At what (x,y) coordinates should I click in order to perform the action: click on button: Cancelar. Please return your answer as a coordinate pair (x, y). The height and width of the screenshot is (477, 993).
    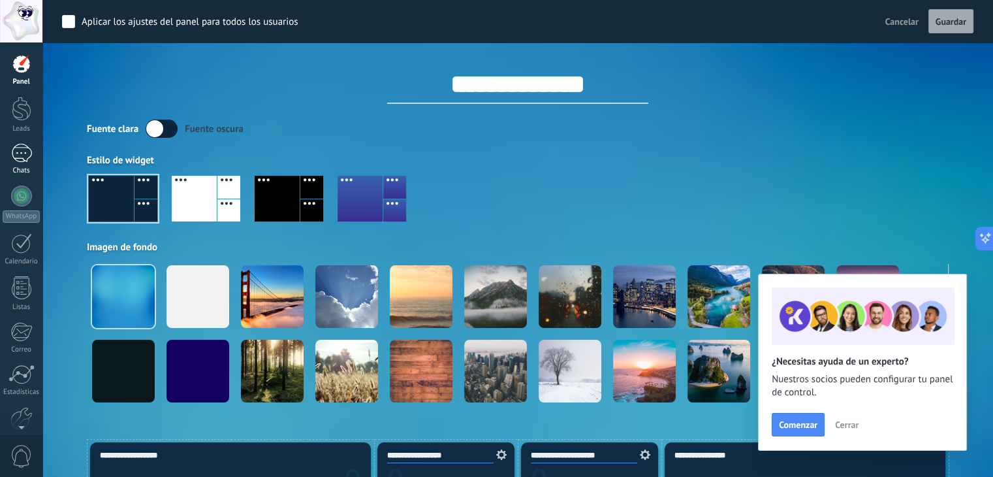
    Looking at the image, I should click on (902, 22).